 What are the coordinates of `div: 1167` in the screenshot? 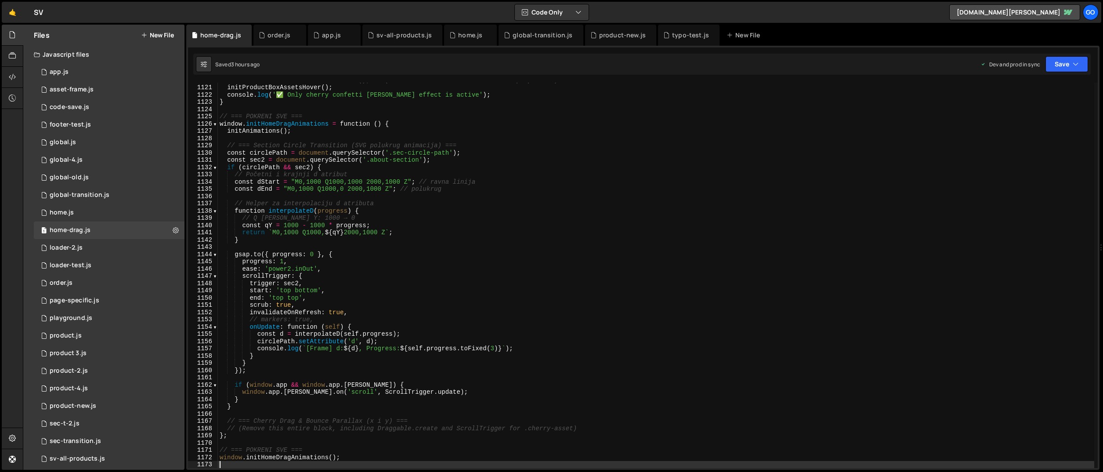 It's located at (203, 421).